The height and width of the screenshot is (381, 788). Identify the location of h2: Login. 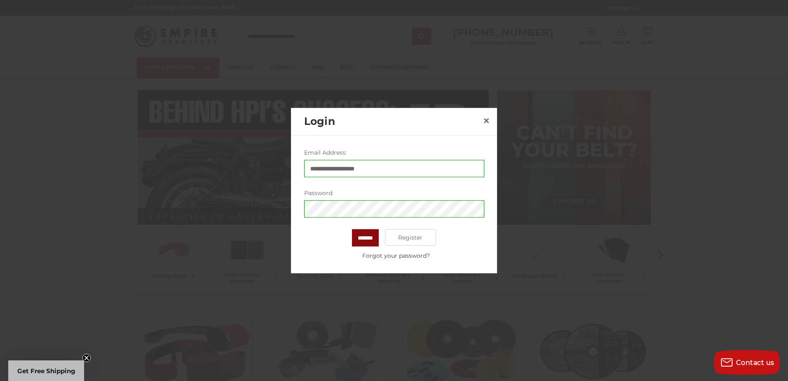
(392, 122).